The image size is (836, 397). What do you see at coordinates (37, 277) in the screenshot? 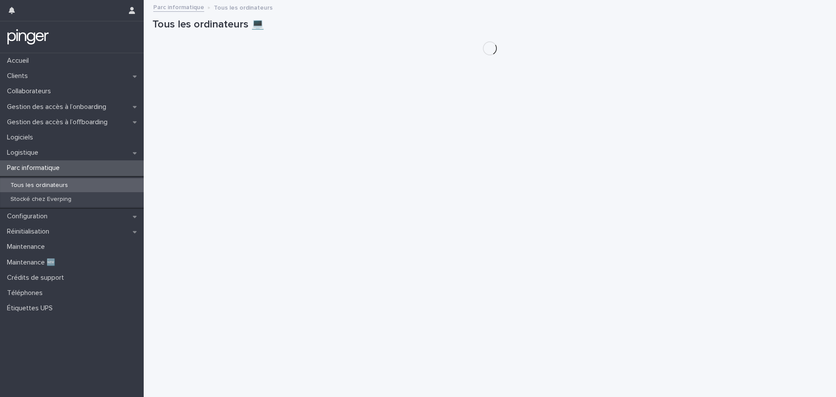
I see `p: Crédits de support` at bounding box center [37, 277].